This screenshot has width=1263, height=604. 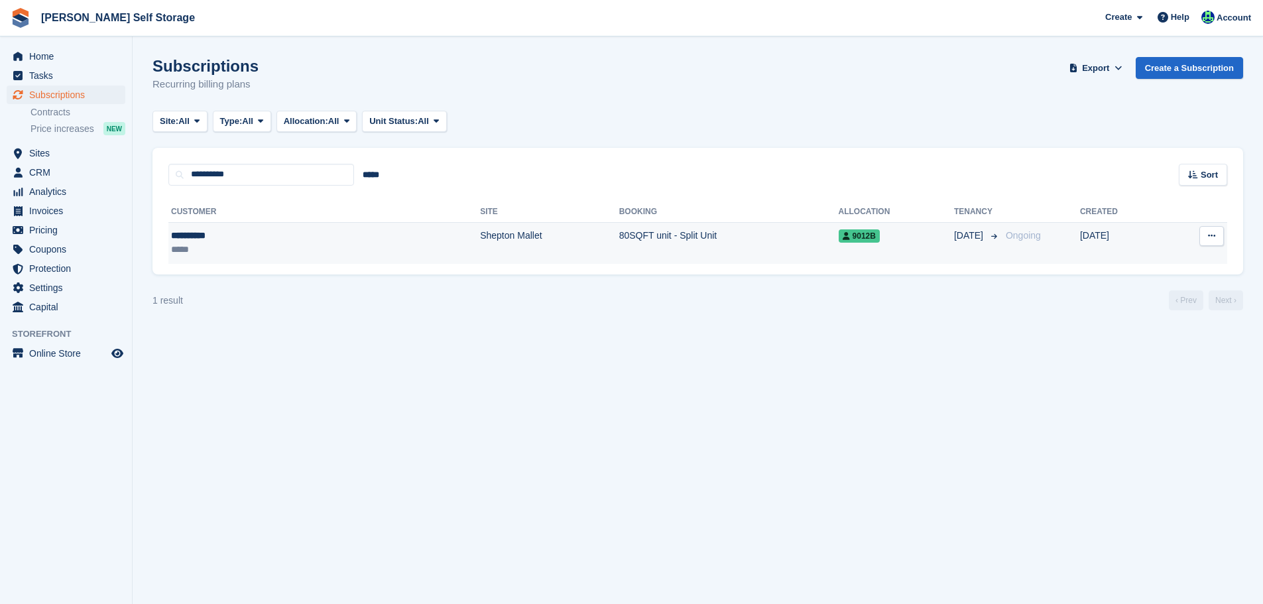 What do you see at coordinates (728, 243) in the screenshot?
I see `td: 80SQFT unit - Split Unit` at bounding box center [728, 243].